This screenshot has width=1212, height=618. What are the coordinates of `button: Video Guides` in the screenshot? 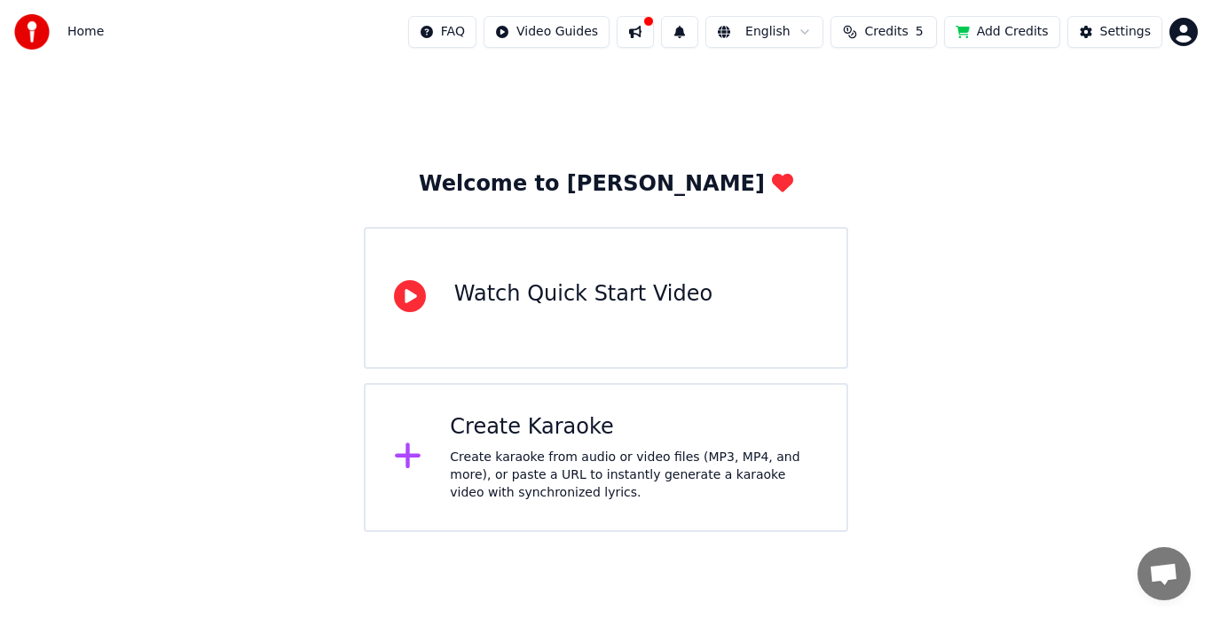 It's located at (546, 32).